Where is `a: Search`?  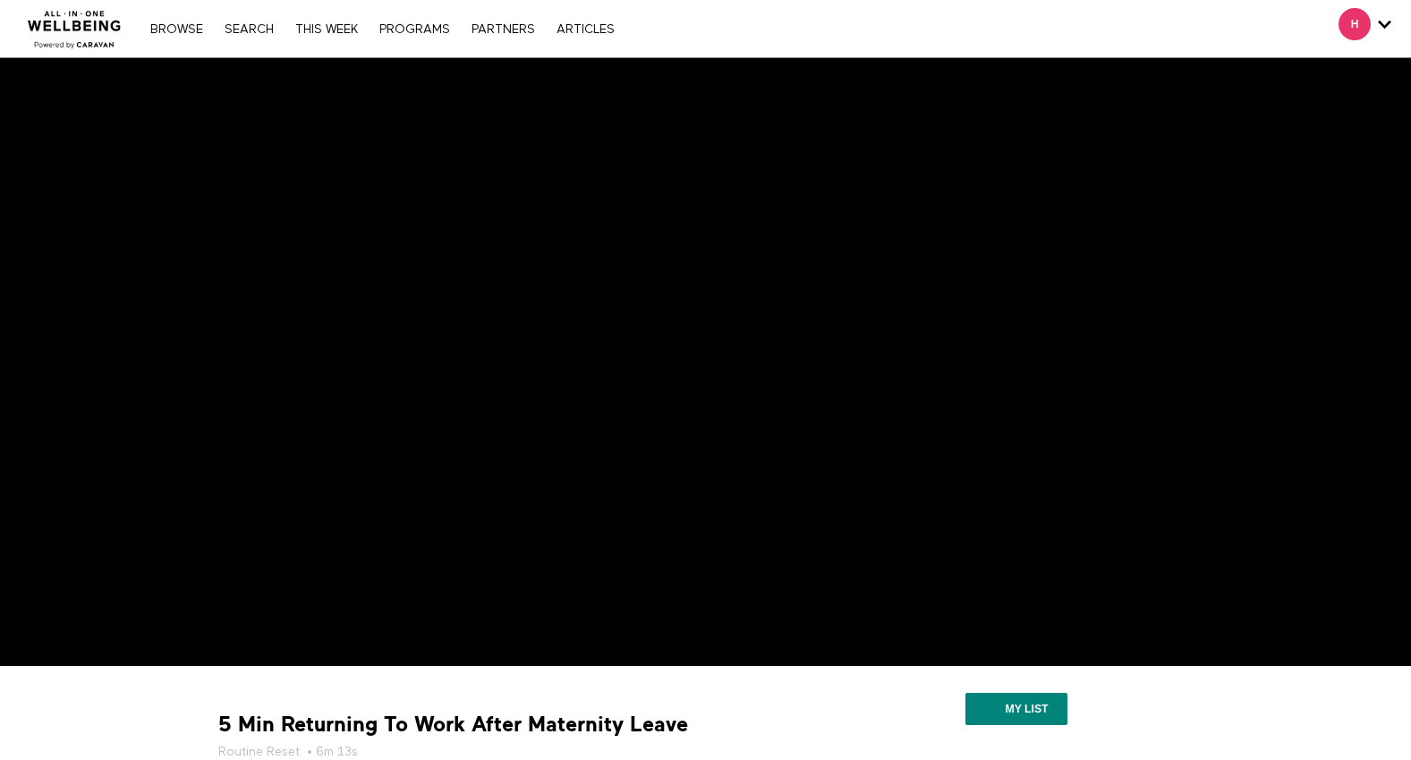 a: Search is located at coordinates (249, 30).